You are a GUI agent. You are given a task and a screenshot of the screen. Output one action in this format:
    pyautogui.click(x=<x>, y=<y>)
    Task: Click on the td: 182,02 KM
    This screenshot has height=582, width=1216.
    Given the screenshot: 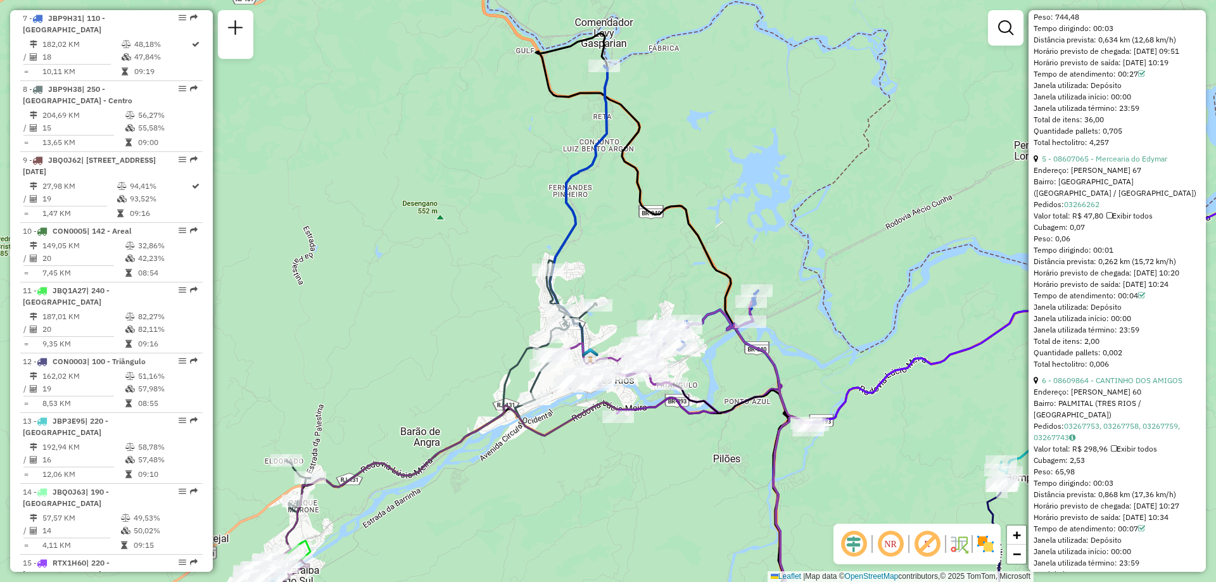 What is the action you would take?
    pyautogui.click(x=81, y=44)
    